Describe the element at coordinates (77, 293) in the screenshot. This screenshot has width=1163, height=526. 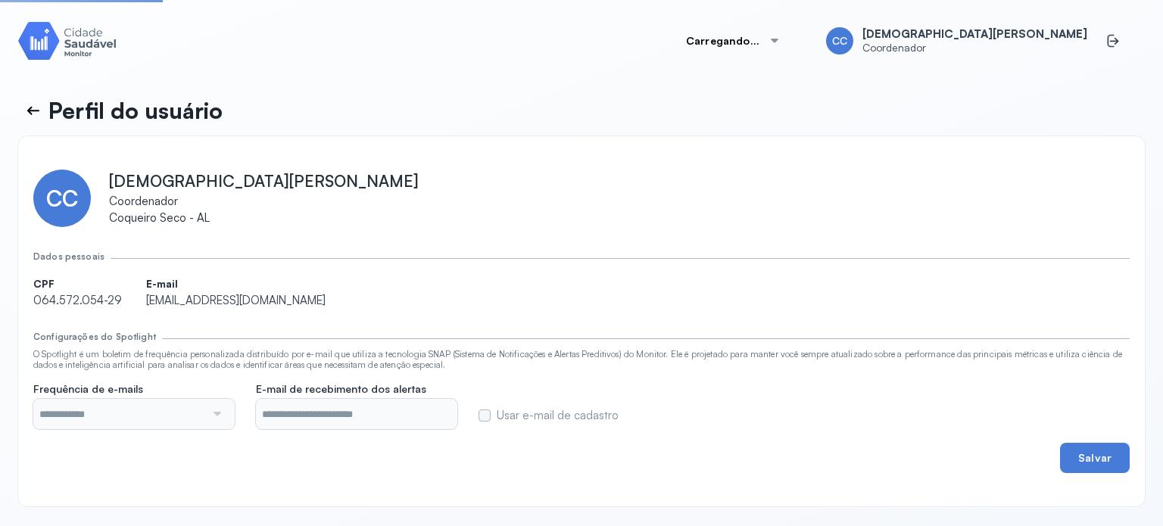
I see `div: 064.572.054-29` at that location.